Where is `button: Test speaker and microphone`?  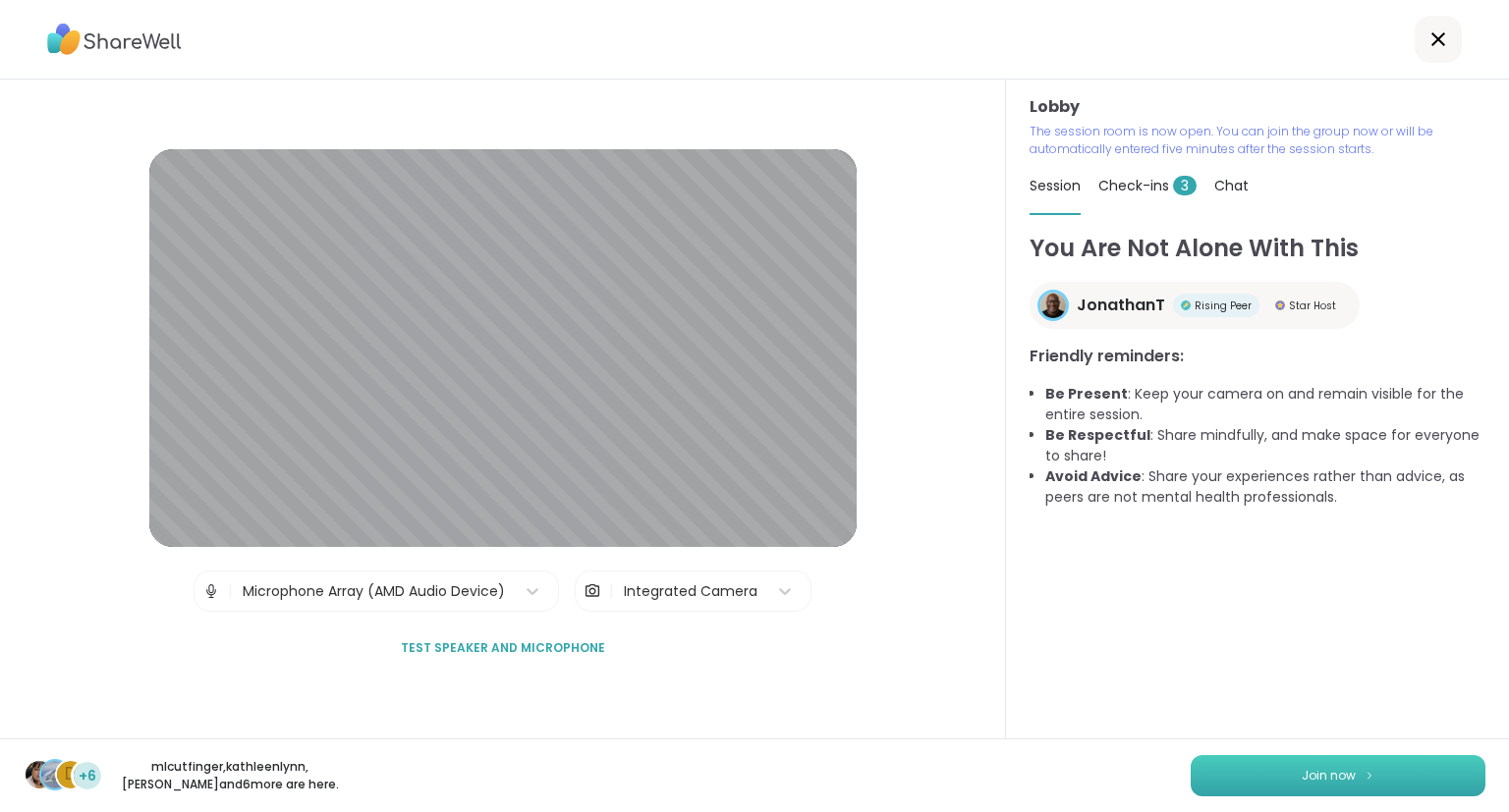 button: Test speaker and microphone is located at coordinates (503, 648).